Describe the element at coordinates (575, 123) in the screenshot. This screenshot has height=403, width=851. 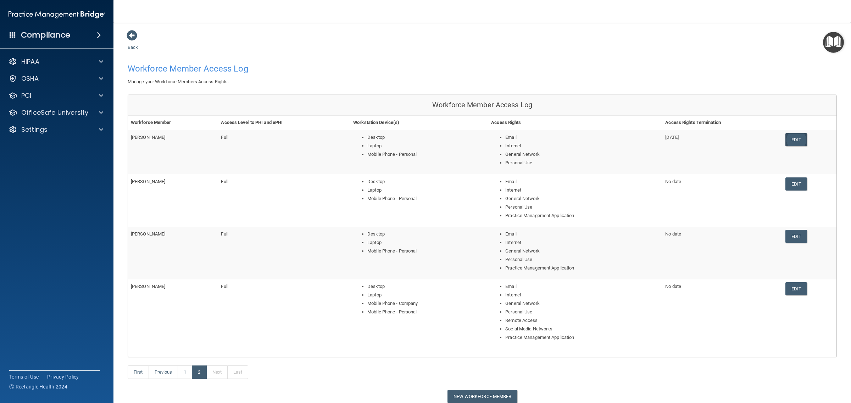
I see `th: Access Rights` at that location.